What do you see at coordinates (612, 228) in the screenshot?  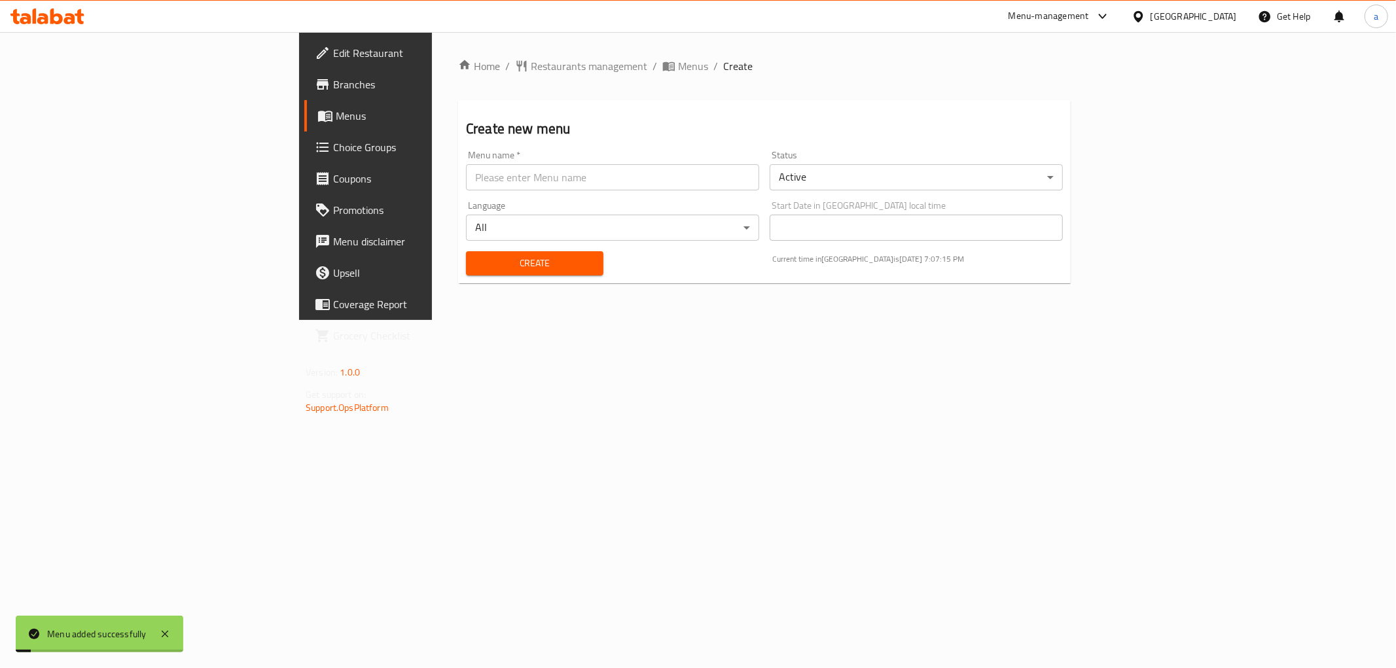 I see `div: All` at bounding box center [612, 228].